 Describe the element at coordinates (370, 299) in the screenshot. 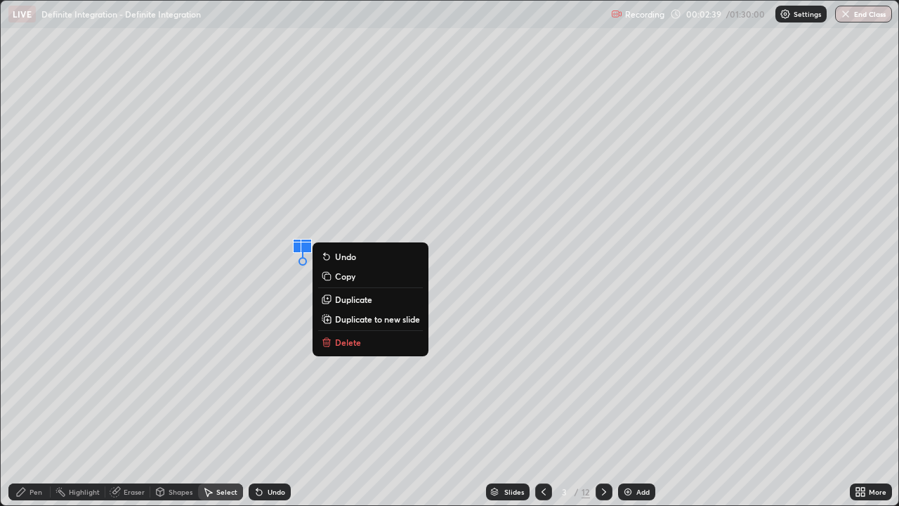

I see `button: Duplicate` at that location.